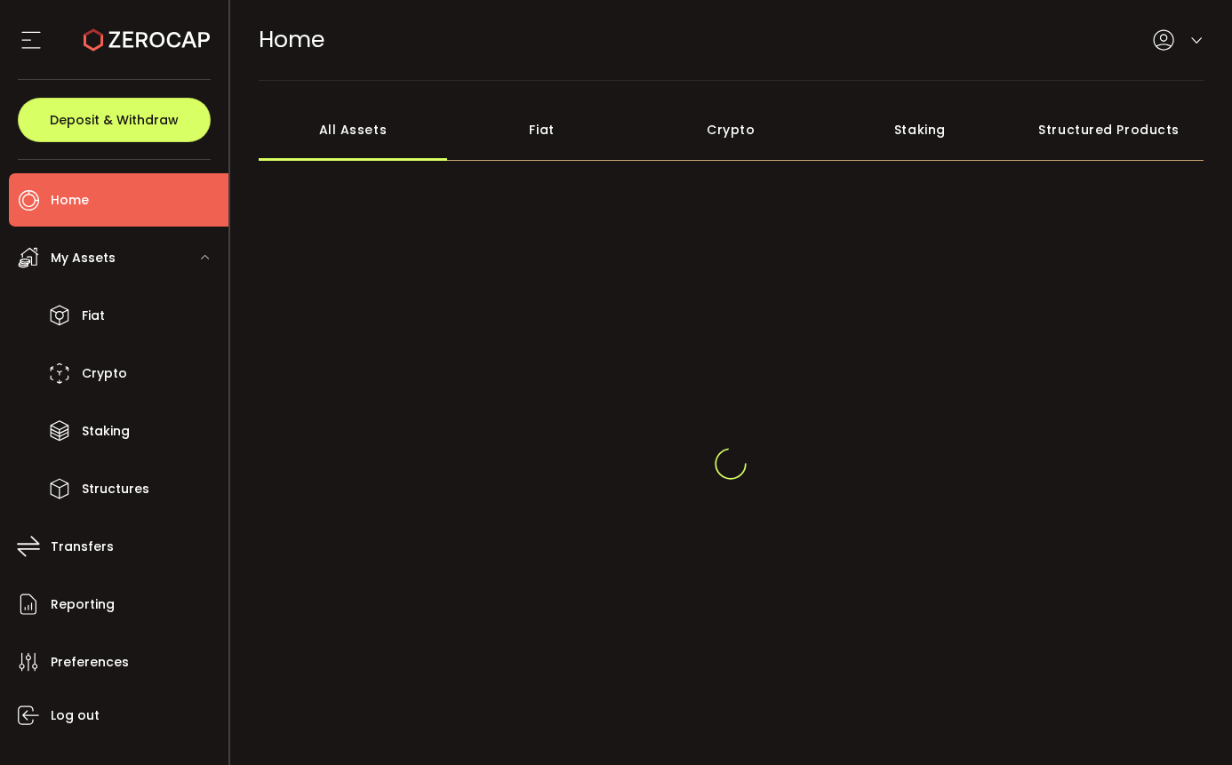  Describe the element at coordinates (353, 130) in the screenshot. I see `div: All Assets` at that location.